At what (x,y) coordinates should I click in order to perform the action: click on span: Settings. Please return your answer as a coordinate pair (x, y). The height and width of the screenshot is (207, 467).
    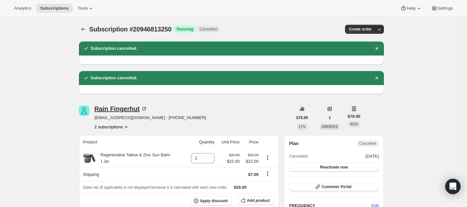
    Looking at the image, I should click on (446, 8).